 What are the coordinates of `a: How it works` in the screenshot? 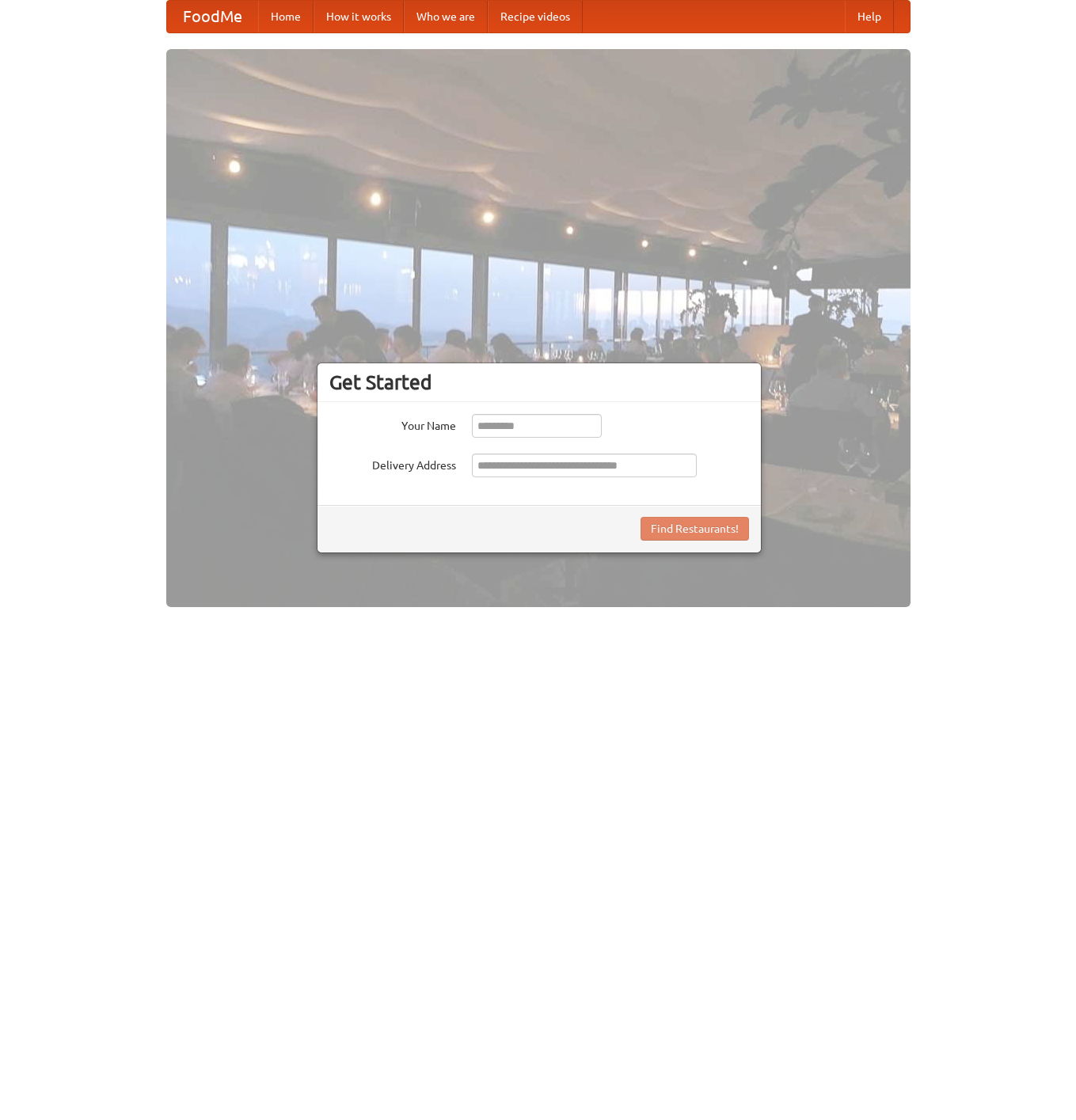 It's located at (358, 16).